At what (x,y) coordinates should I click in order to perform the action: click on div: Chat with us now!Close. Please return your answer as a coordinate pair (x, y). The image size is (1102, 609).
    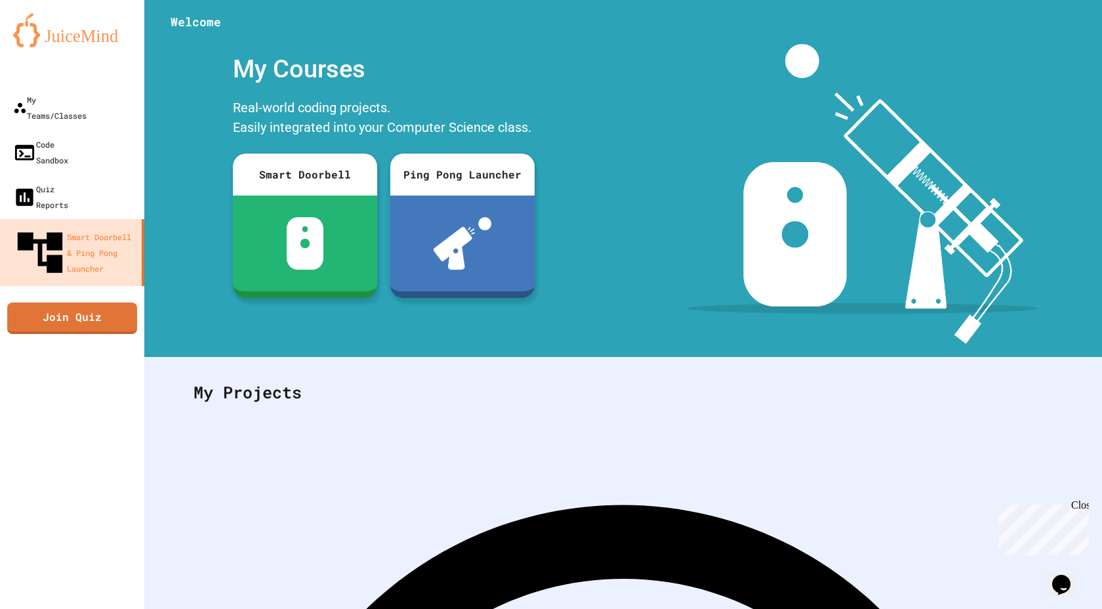
    Looking at the image, I should click on (48, 44).